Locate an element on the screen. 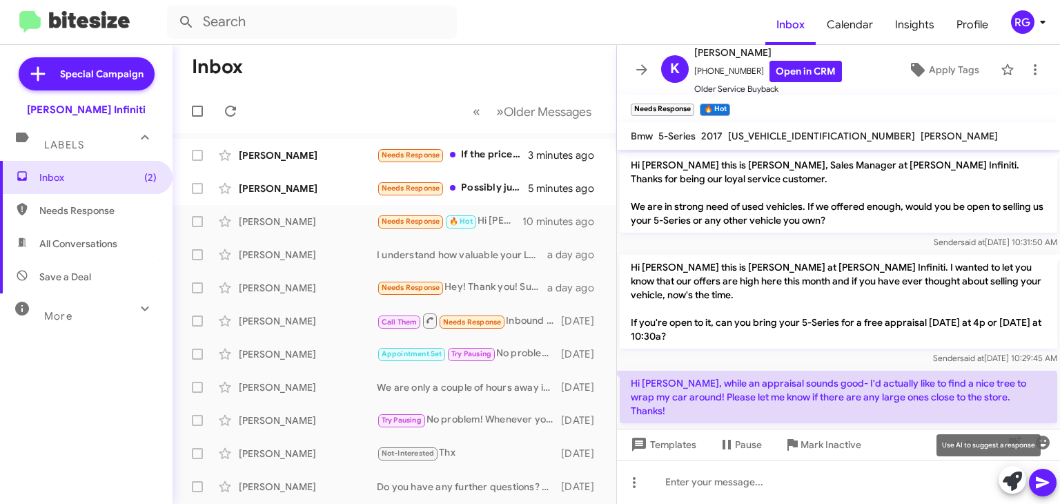 The image size is (1060, 504). div: 5 minutes ago is located at coordinates (566, 188).